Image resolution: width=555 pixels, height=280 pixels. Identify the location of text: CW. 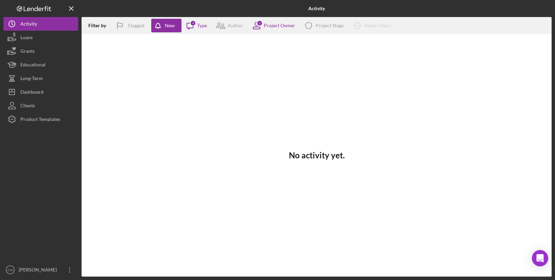
(10, 269).